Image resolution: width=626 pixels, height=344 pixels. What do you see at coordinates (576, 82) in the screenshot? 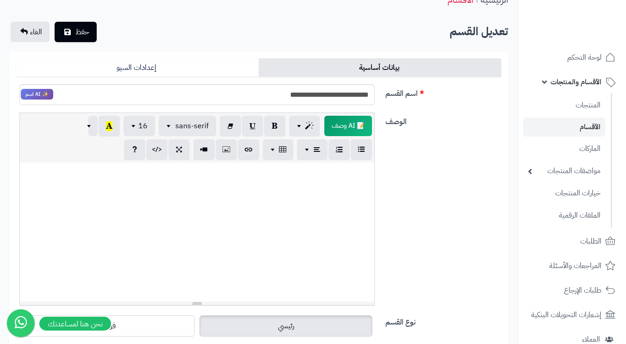
I see `span: الأقسام والمنتجات` at bounding box center [576, 82].